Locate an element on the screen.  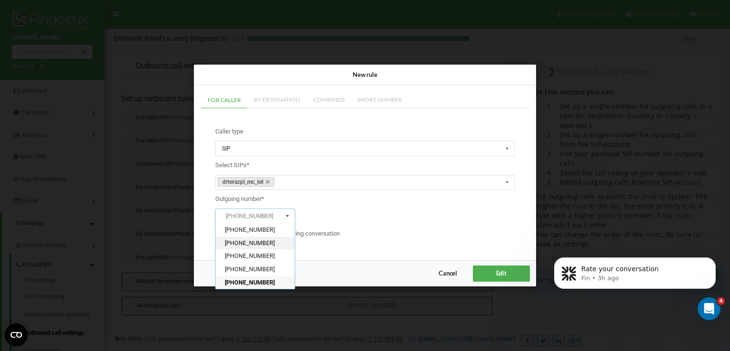
button: Edit is located at coordinates (502, 273).